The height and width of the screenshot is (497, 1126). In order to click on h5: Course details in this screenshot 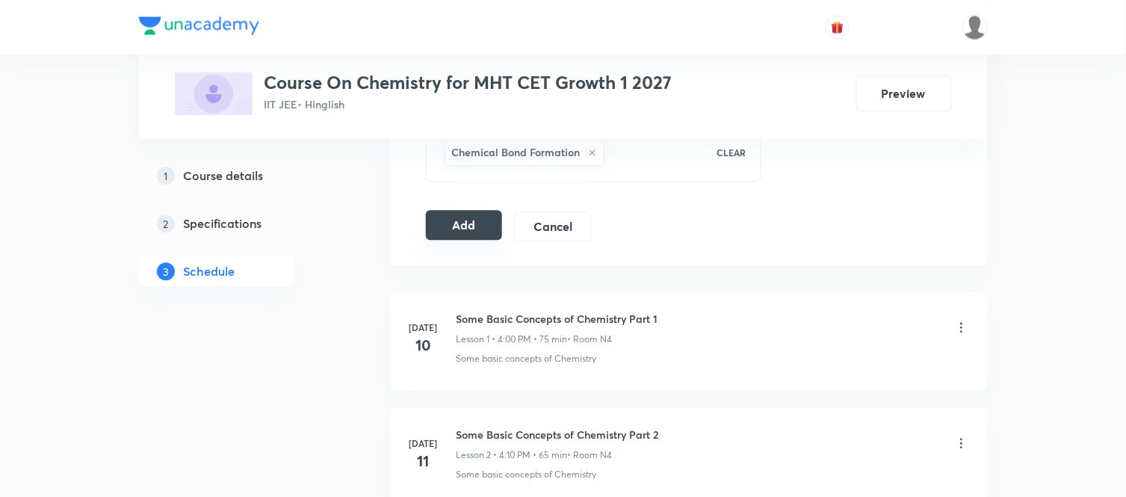, I will do `click(223, 176)`.